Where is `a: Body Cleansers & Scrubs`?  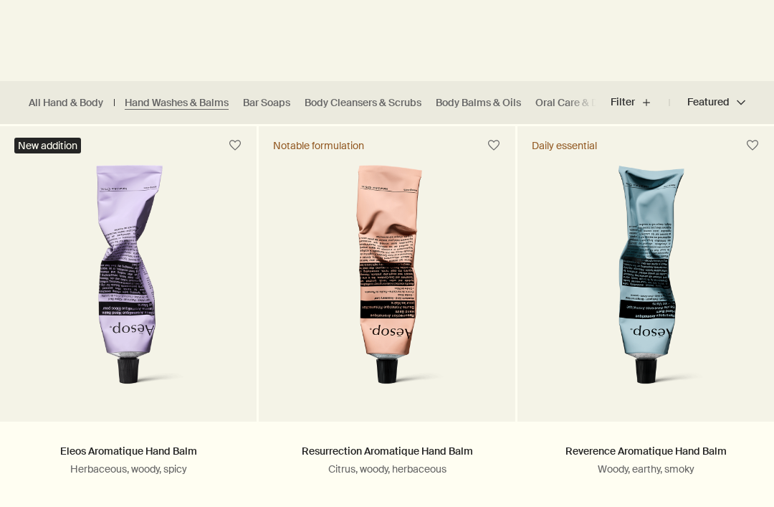 a: Body Cleansers & Scrubs is located at coordinates (363, 103).